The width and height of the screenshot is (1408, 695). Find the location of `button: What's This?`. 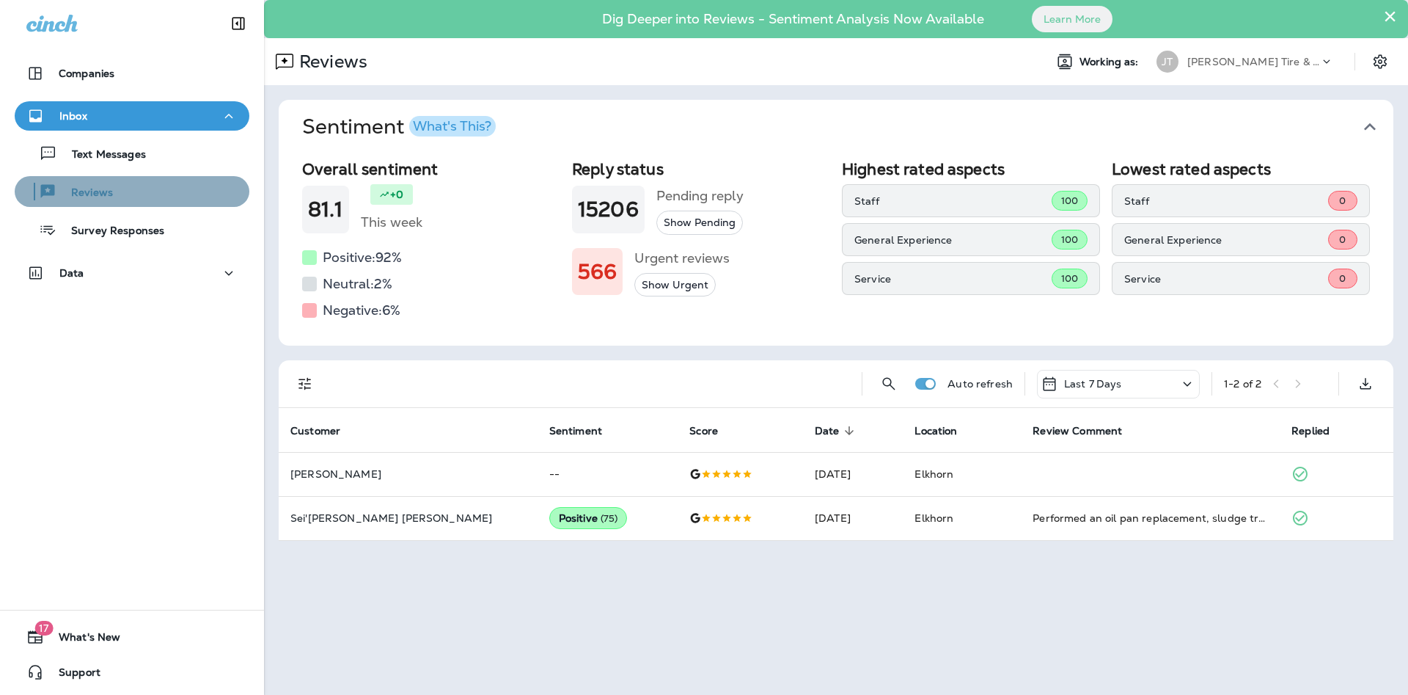

button: What's This? is located at coordinates (452, 126).